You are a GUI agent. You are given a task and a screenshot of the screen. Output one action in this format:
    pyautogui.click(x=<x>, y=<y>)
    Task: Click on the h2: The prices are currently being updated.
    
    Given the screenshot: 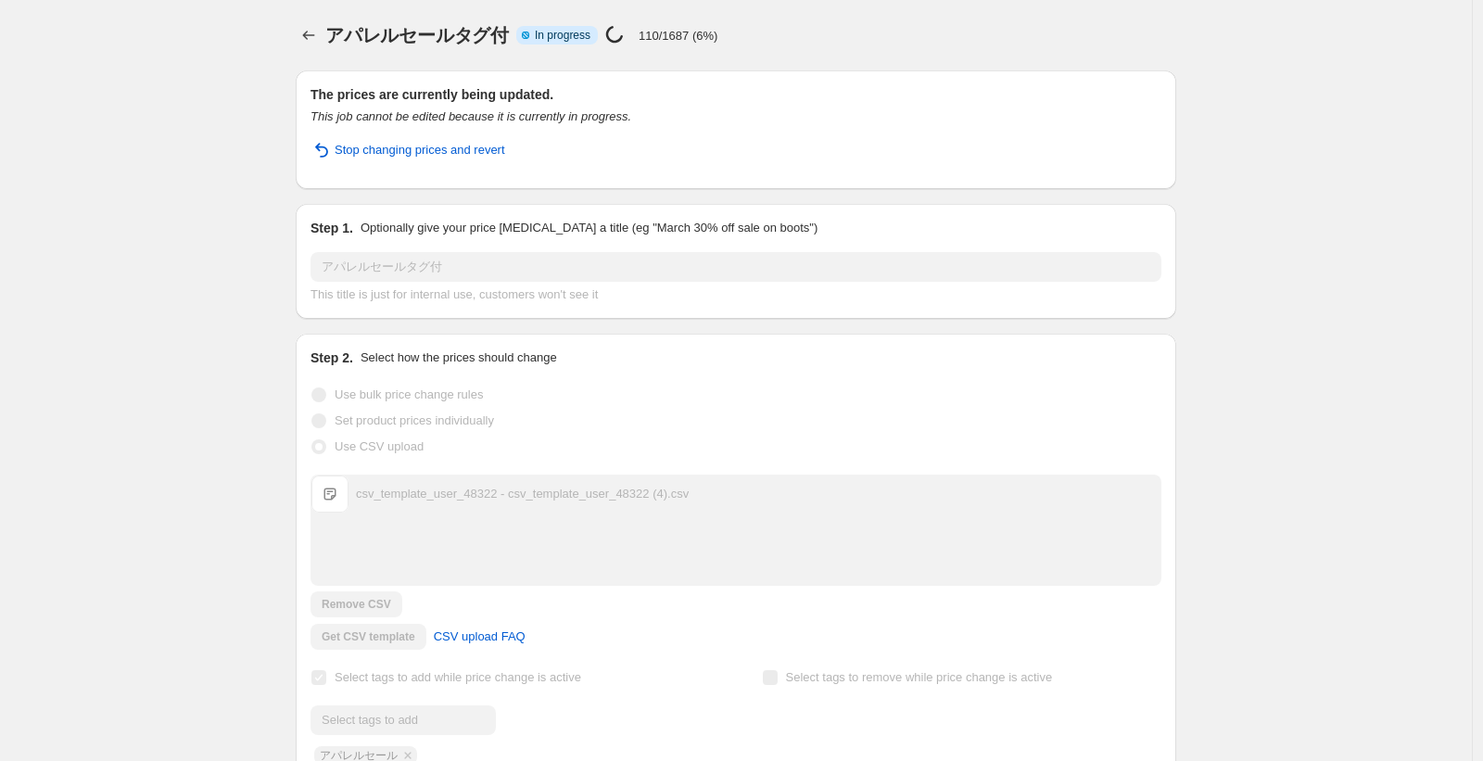 What is the action you would take?
    pyautogui.click(x=736, y=95)
    